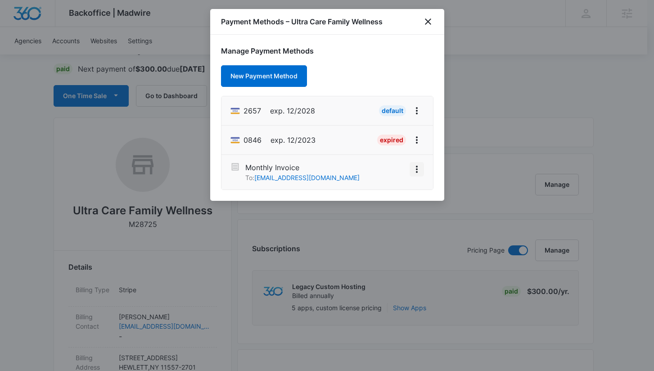 The width and height of the screenshot is (654, 371). Describe the element at coordinates (392, 111) in the screenshot. I see `div: Default` at that location.